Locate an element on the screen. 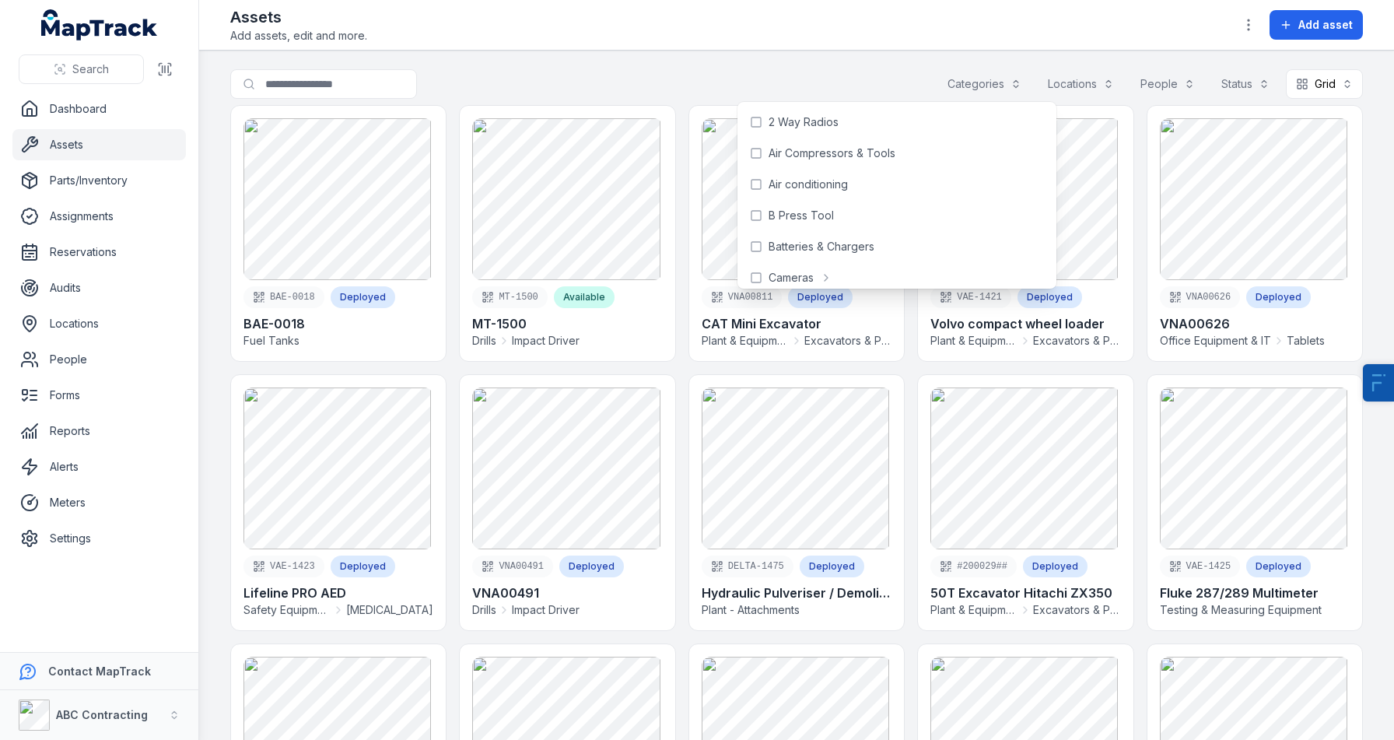 The width and height of the screenshot is (1394, 740). a: Reservations is located at coordinates (99, 252).